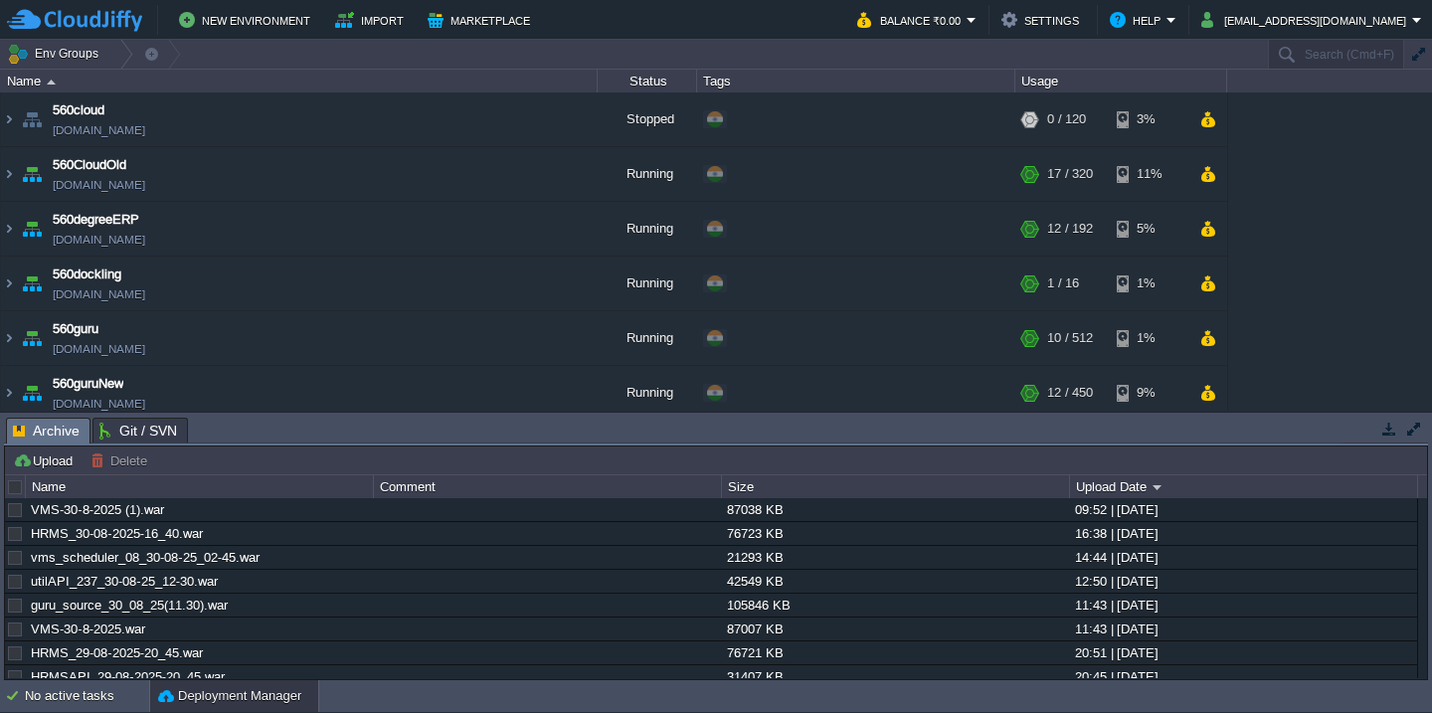 This screenshot has height=713, width=1432. I want to click on div: Tags, so click(856, 81).